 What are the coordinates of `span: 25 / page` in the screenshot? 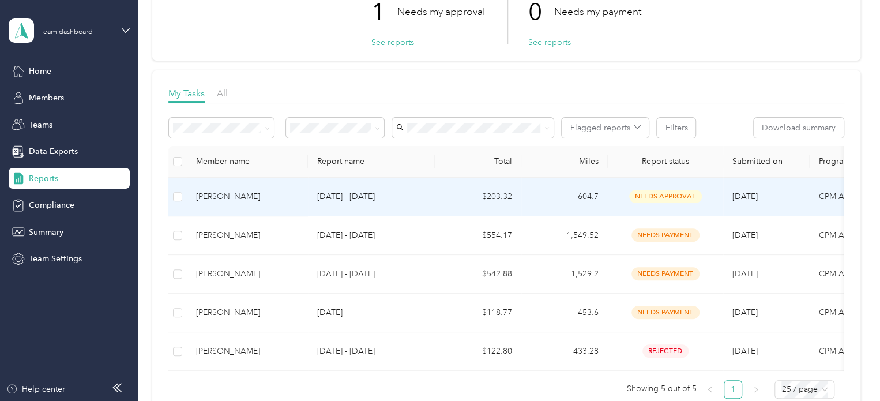 It's located at (804, 389).